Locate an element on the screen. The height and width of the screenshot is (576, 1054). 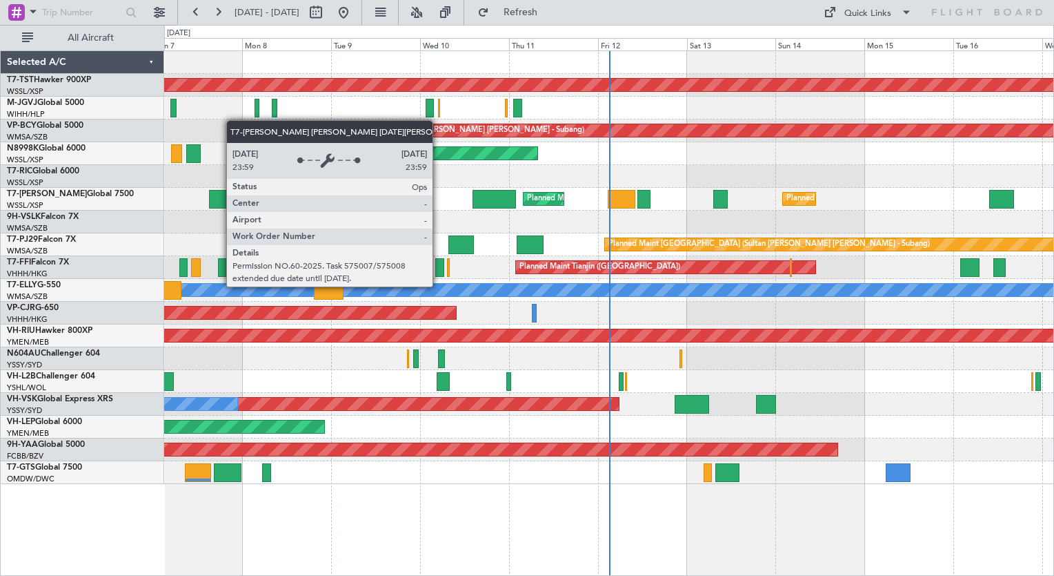
div: Tue 9 is located at coordinates (375, 44).